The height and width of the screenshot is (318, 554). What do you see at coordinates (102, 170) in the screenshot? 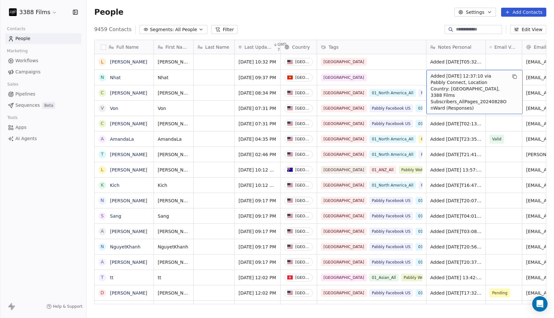
I see `div: L` at bounding box center [102, 170].